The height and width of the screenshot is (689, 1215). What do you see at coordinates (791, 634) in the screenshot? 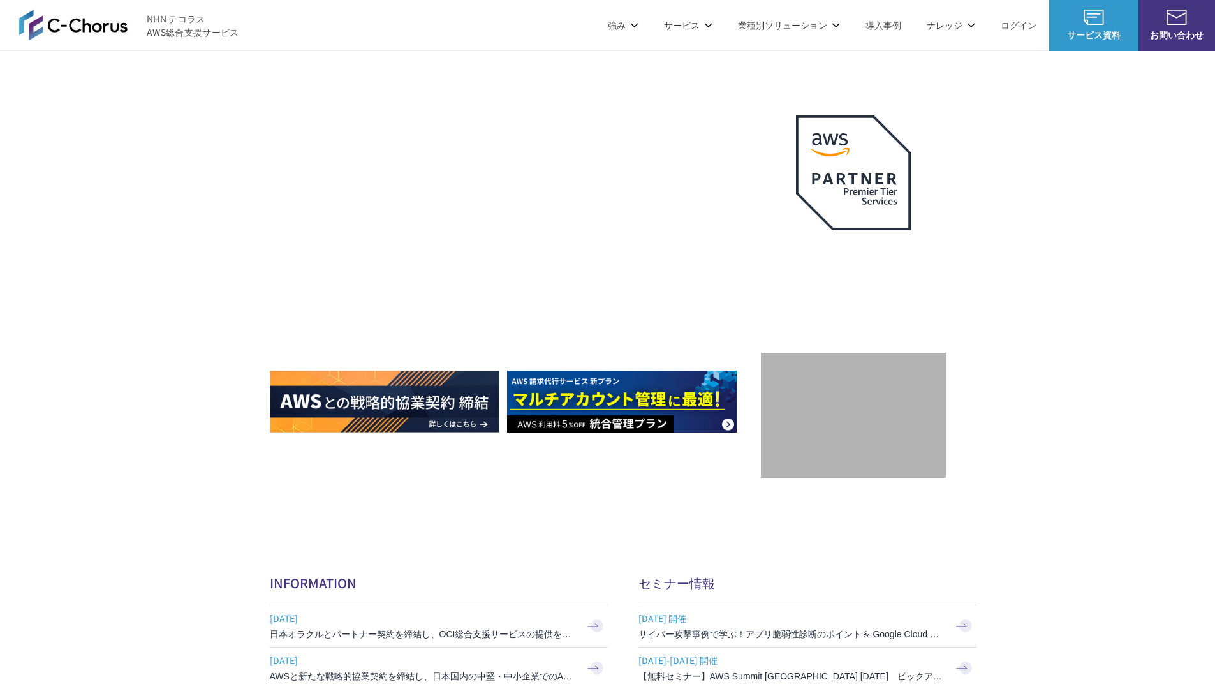
I see `h3: サイバー攻撃事例で学ぶ！アプリ脆弱性診断のポイント＆ Google Cloud セキュリティ対策` at bounding box center [791, 634].